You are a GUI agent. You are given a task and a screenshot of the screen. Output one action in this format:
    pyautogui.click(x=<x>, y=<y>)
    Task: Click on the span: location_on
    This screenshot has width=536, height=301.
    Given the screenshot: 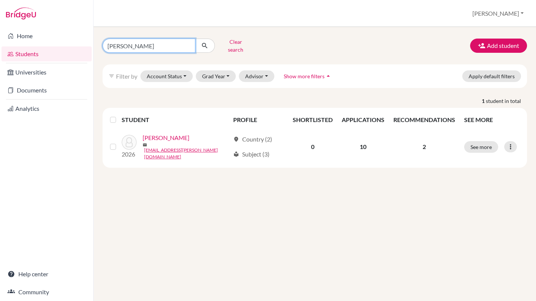 What is the action you would take?
    pyautogui.click(x=236, y=139)
    